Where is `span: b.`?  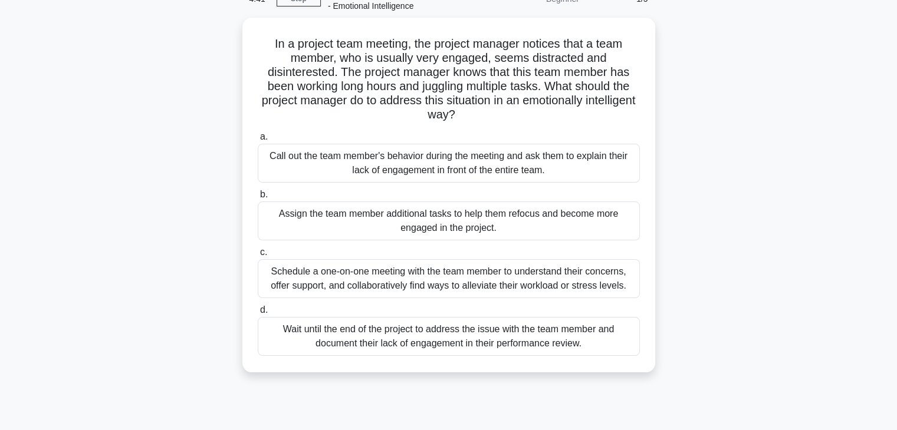 span: b. is located at coordinates (263, 194).